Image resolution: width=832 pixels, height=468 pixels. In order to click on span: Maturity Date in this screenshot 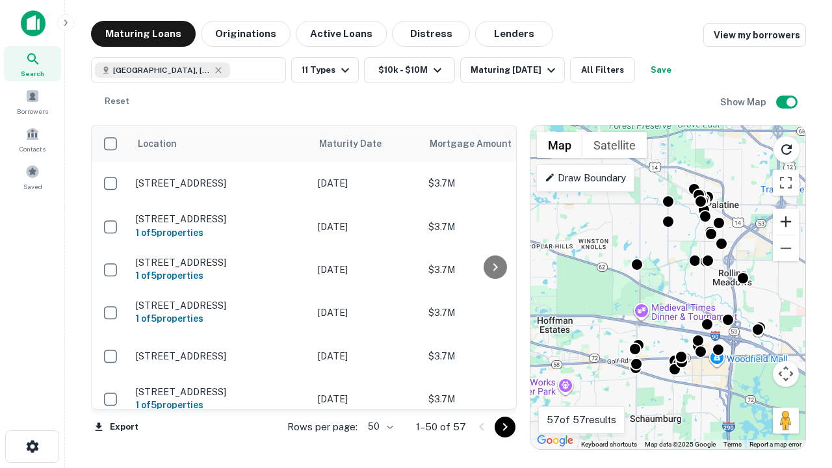, I will do `click(359, 144)`.